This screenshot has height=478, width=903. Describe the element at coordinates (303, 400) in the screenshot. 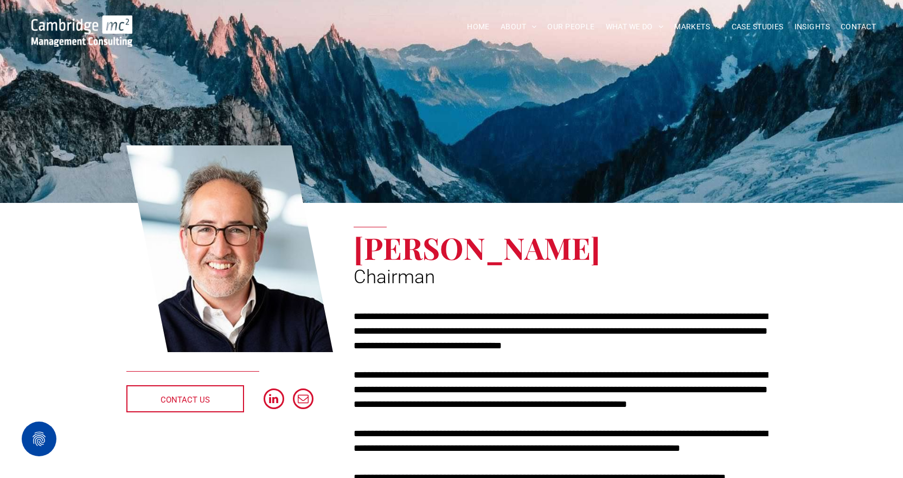

I see `a: email` at that location.